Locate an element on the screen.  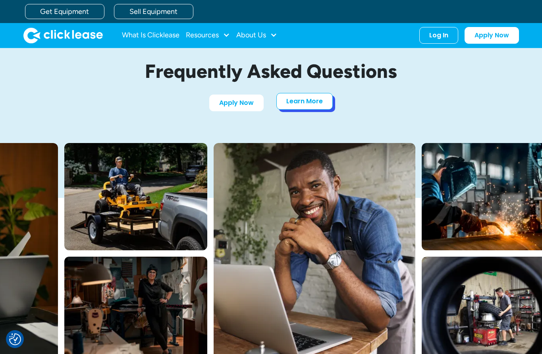
a: Get Equipment is located at coordinates (65, 12).